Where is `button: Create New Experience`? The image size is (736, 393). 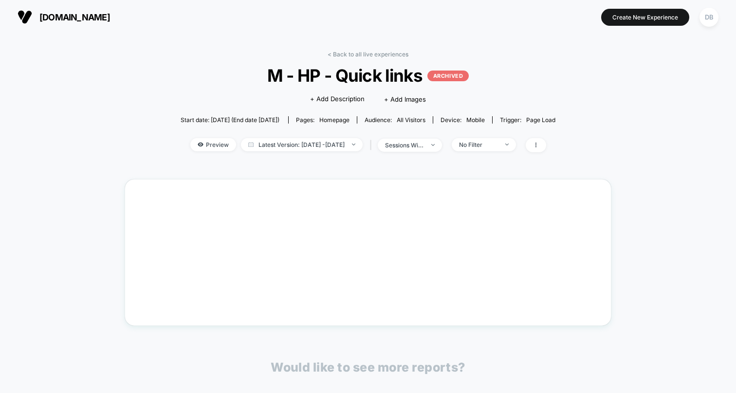 button: Create New Experience is located at coordinates (645, 17).